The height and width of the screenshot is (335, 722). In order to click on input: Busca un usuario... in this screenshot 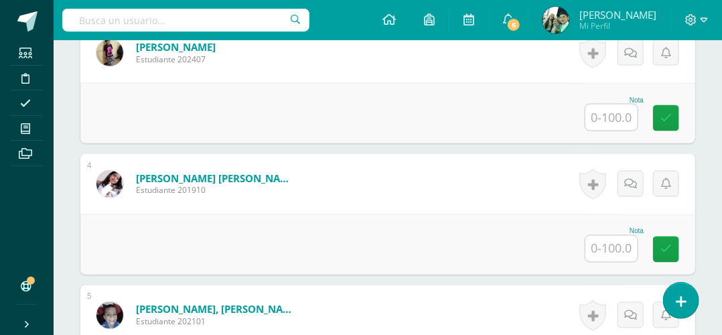, I will do `click(186, 20)`.